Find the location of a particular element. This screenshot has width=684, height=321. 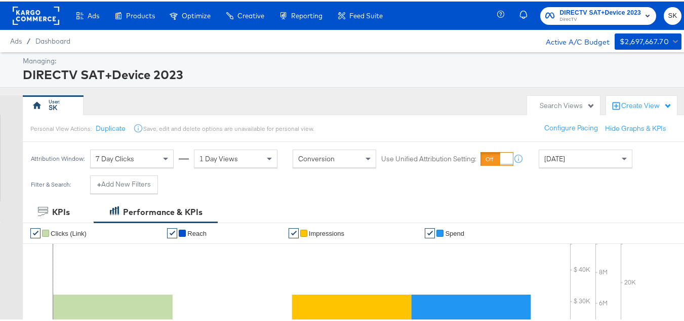

div: DIRECTV SAT+Device 2023 is located at coordinates (351, 73).